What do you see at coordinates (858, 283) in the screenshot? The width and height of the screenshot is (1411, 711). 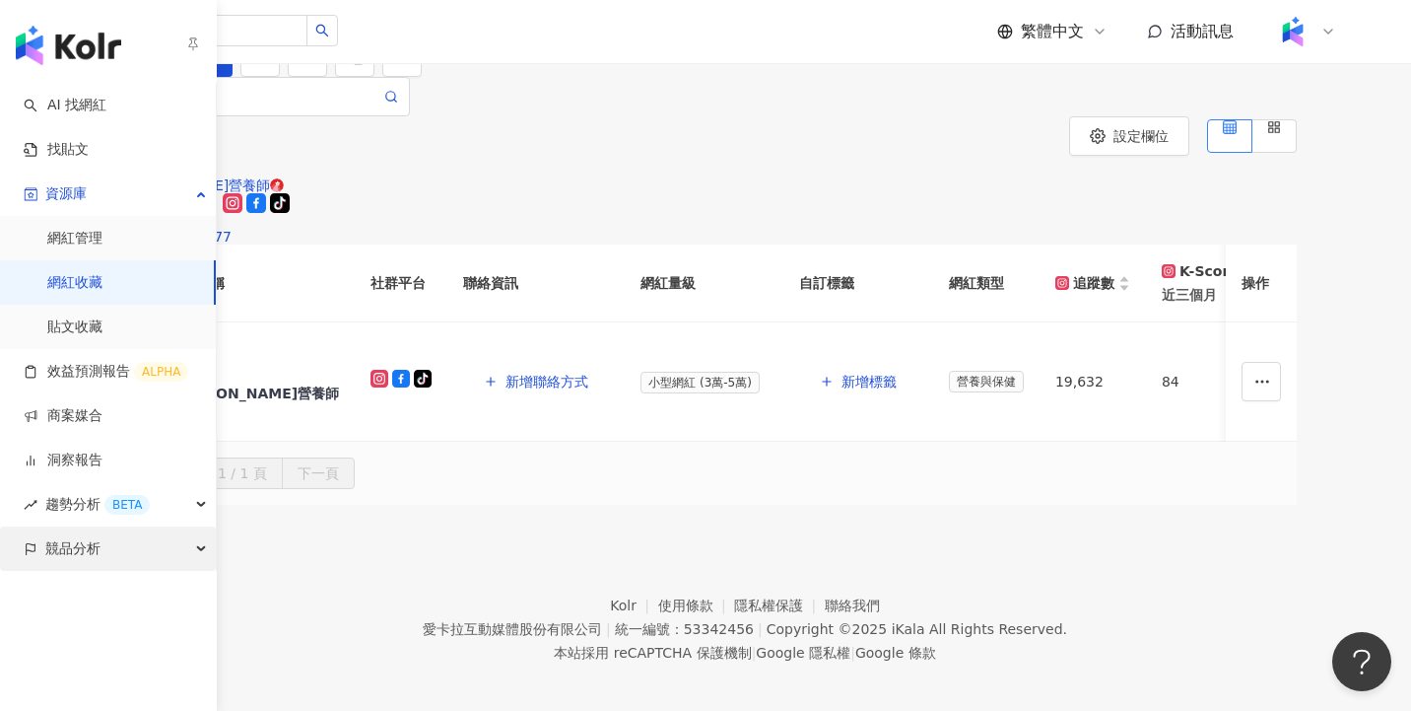 I see `th: 自訂標籤` at bounding box center [858, 283].